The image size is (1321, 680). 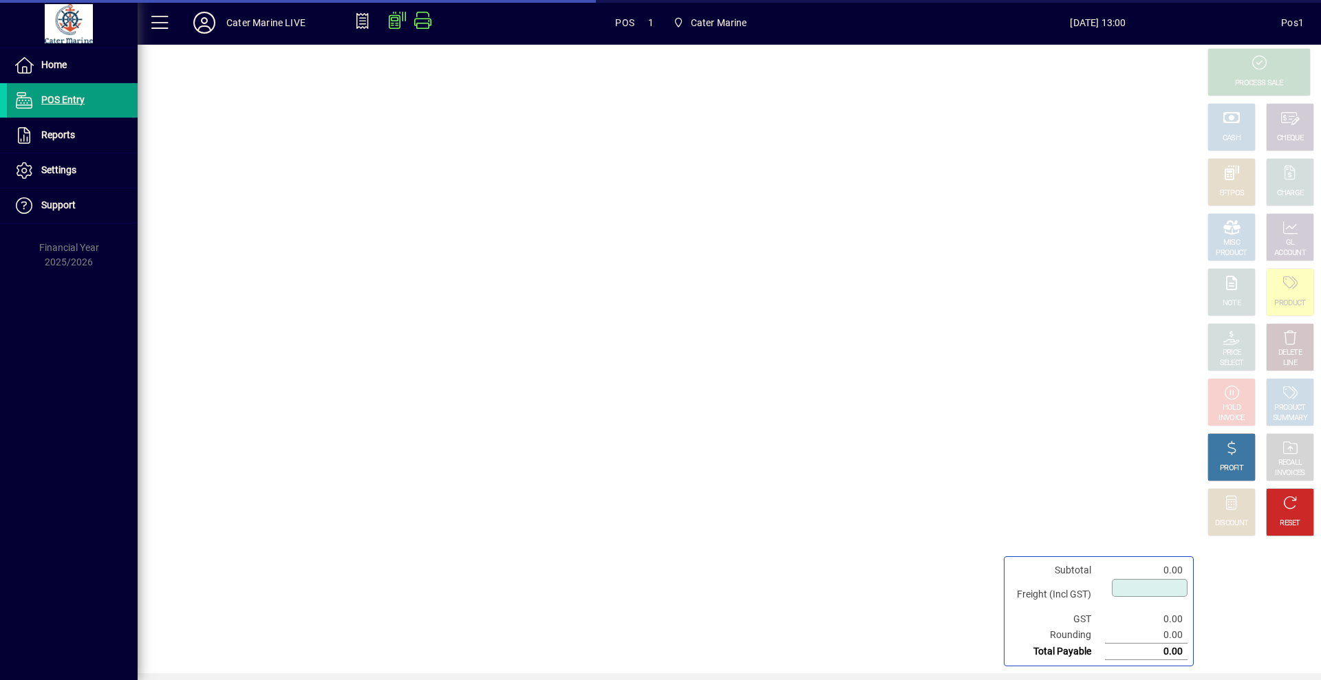 I want to click on span: Settings, so click(x=58, y=170).